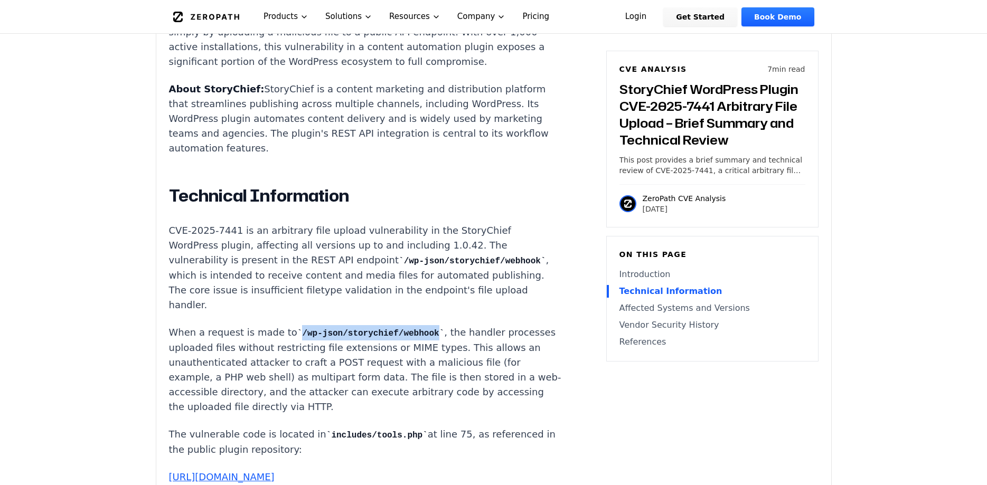 The height and width of the screenshot is (485, 987). Describe the element at coordinates (365, 370) in the screenshot. I see `p: When a request is made to , the handler processes uploaded files without restricting file extensi...` at that location.